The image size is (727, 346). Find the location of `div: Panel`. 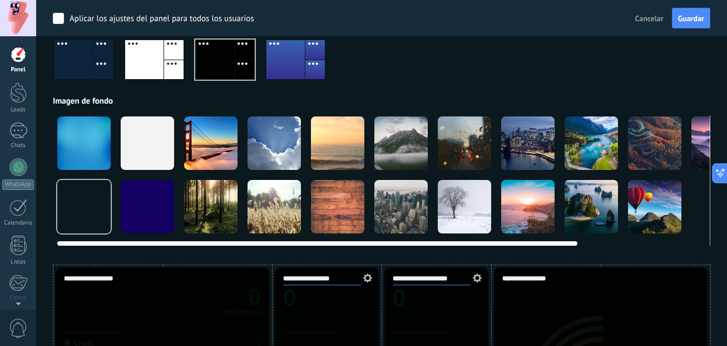

div: Panel is located at coordinates (18, 70).